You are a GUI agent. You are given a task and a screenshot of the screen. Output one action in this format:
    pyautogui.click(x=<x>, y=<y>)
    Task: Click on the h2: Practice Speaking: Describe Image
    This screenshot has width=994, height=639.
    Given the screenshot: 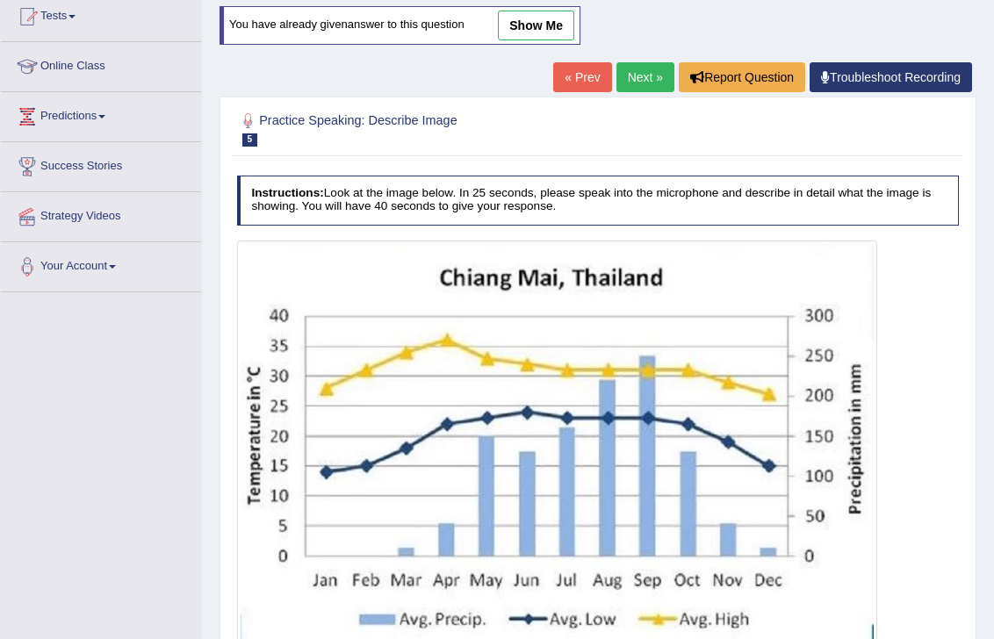 What is the action you would take?
    pyautogui.click(x=461, y=128)
    